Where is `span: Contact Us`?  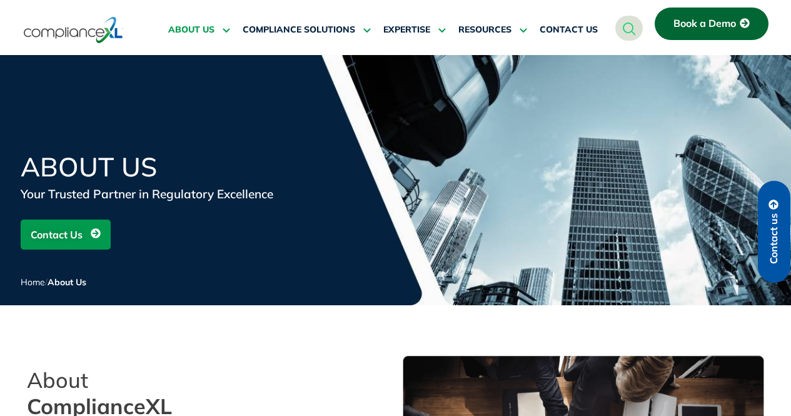 span: Contact Us is located at coordinates (56, 234).